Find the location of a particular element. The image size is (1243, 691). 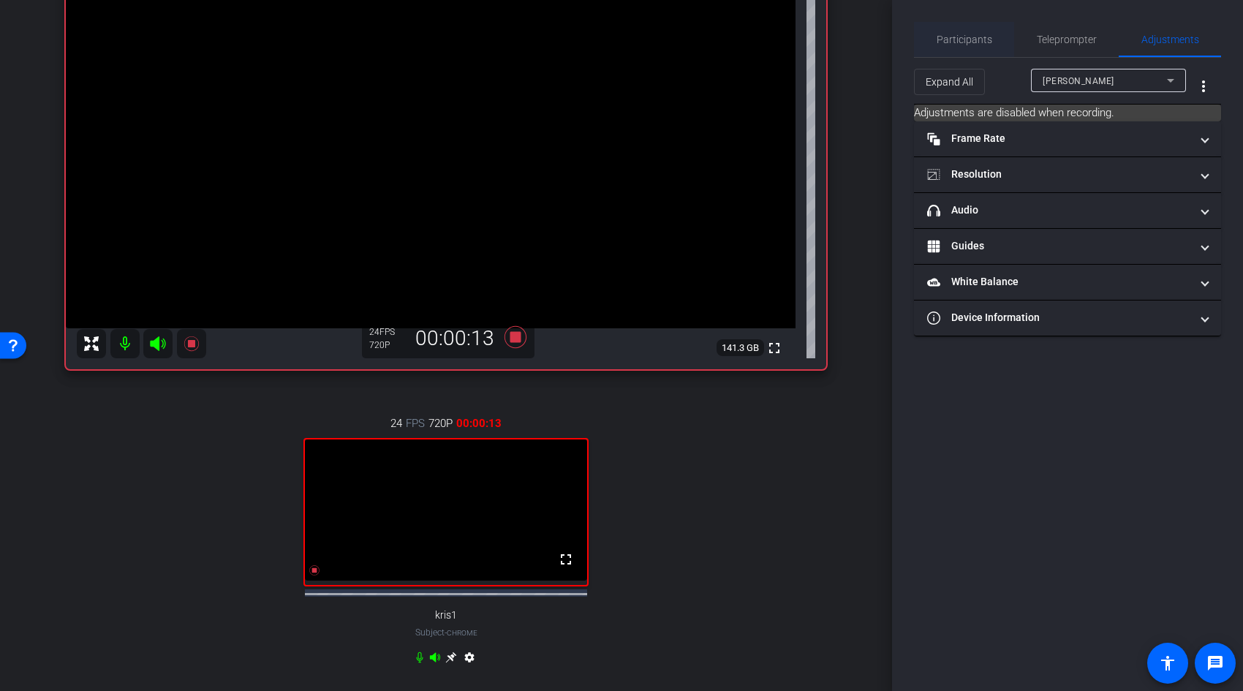

span: Adjustments is located at coordinates (1170, 39).